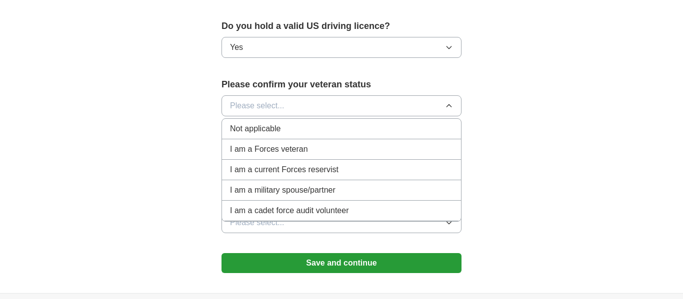  What do you see at coordinates (269, 149) in the screenshot?
I see `span: I am a Forces veteran` at bounding box center [269, 149].